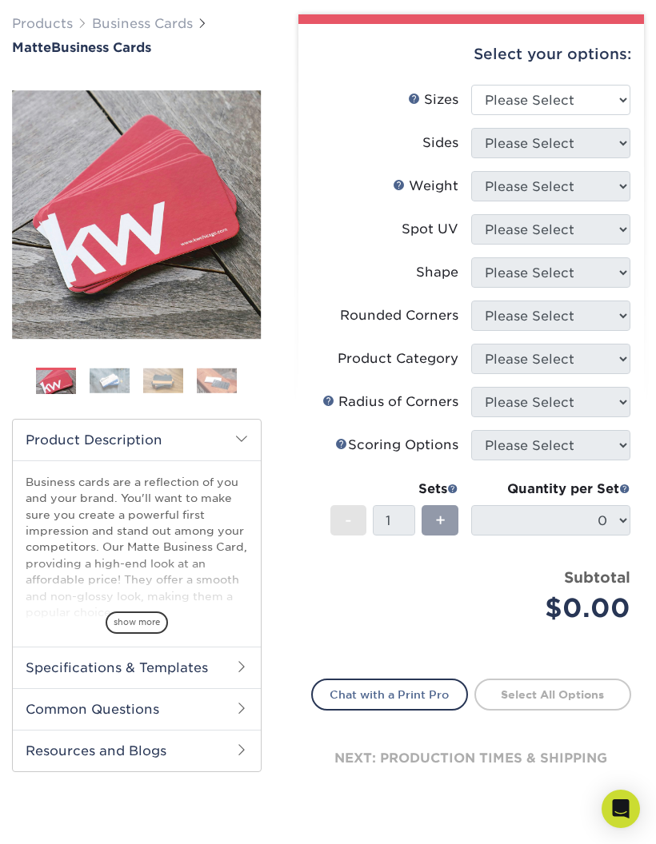 This screenshot has width=656, height=844. Describe the element at coordinates (433, 100) in the screenshot. I see `div: Sizes` at that location.